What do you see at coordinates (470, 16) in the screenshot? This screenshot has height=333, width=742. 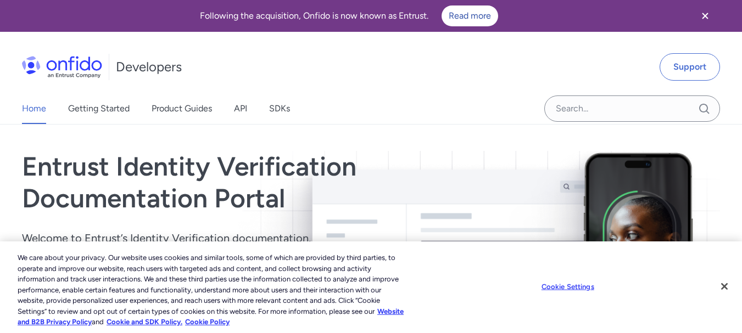 I see `a: Read more` at bounding box center [470, 16].